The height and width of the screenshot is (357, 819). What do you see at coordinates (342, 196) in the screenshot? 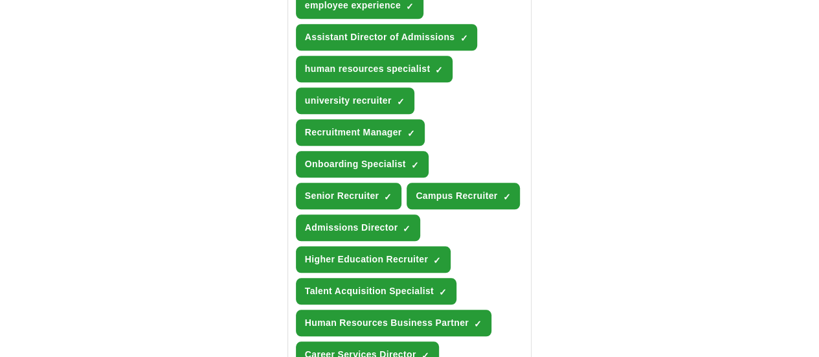
I see `span: Senior Recruiter` at bounding box center [342, 196].